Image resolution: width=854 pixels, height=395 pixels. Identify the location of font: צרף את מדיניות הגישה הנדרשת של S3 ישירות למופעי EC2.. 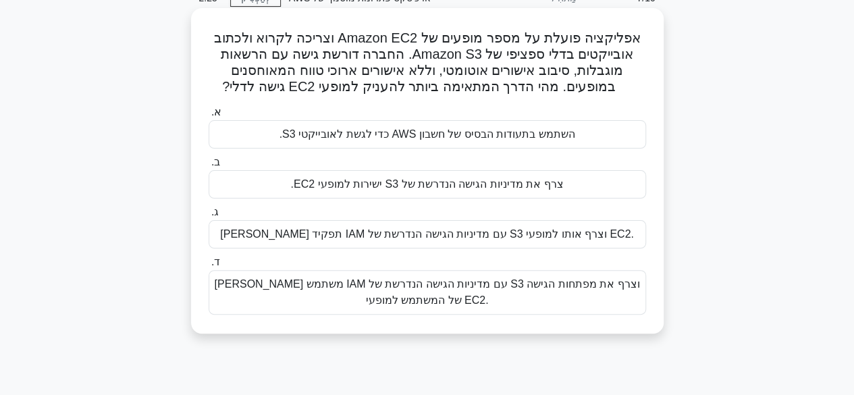
(427, 184).